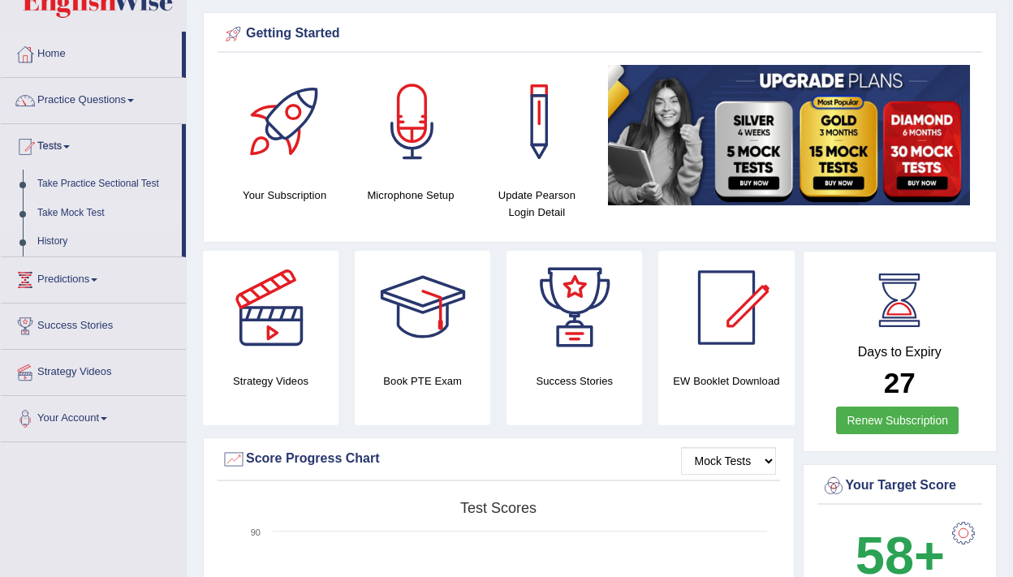 The image size is (1013, 577). I want to click on h4: Your Subscription, so click(284, 195).